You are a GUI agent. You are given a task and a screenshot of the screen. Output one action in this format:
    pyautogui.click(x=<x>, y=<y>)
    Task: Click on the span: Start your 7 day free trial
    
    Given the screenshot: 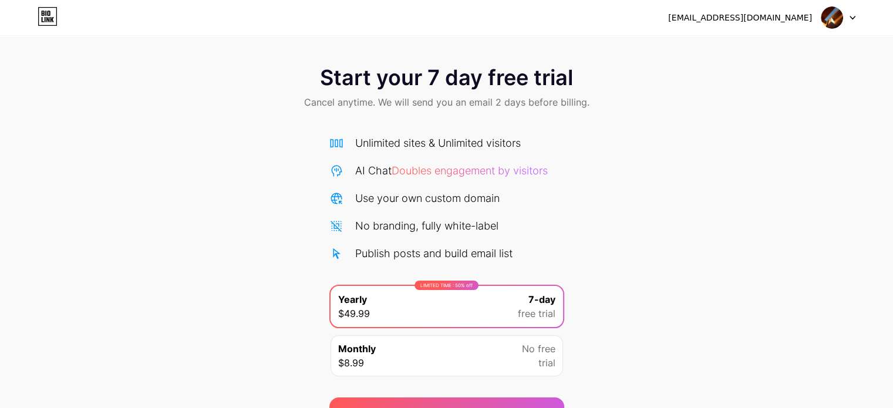 What is the action you would take?
    pyautogui.click(x=446, y=77)
    